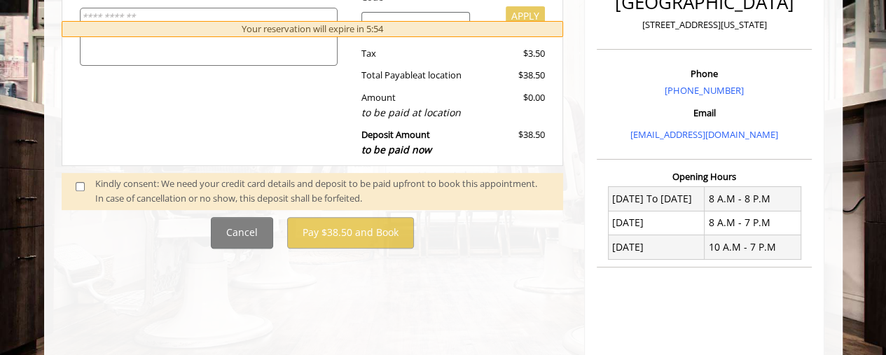 The width and height of the screenshot is (886, 355). Describe the element at coordinates (704, 113) in the screenshot. I see `h3: Email` at that location.